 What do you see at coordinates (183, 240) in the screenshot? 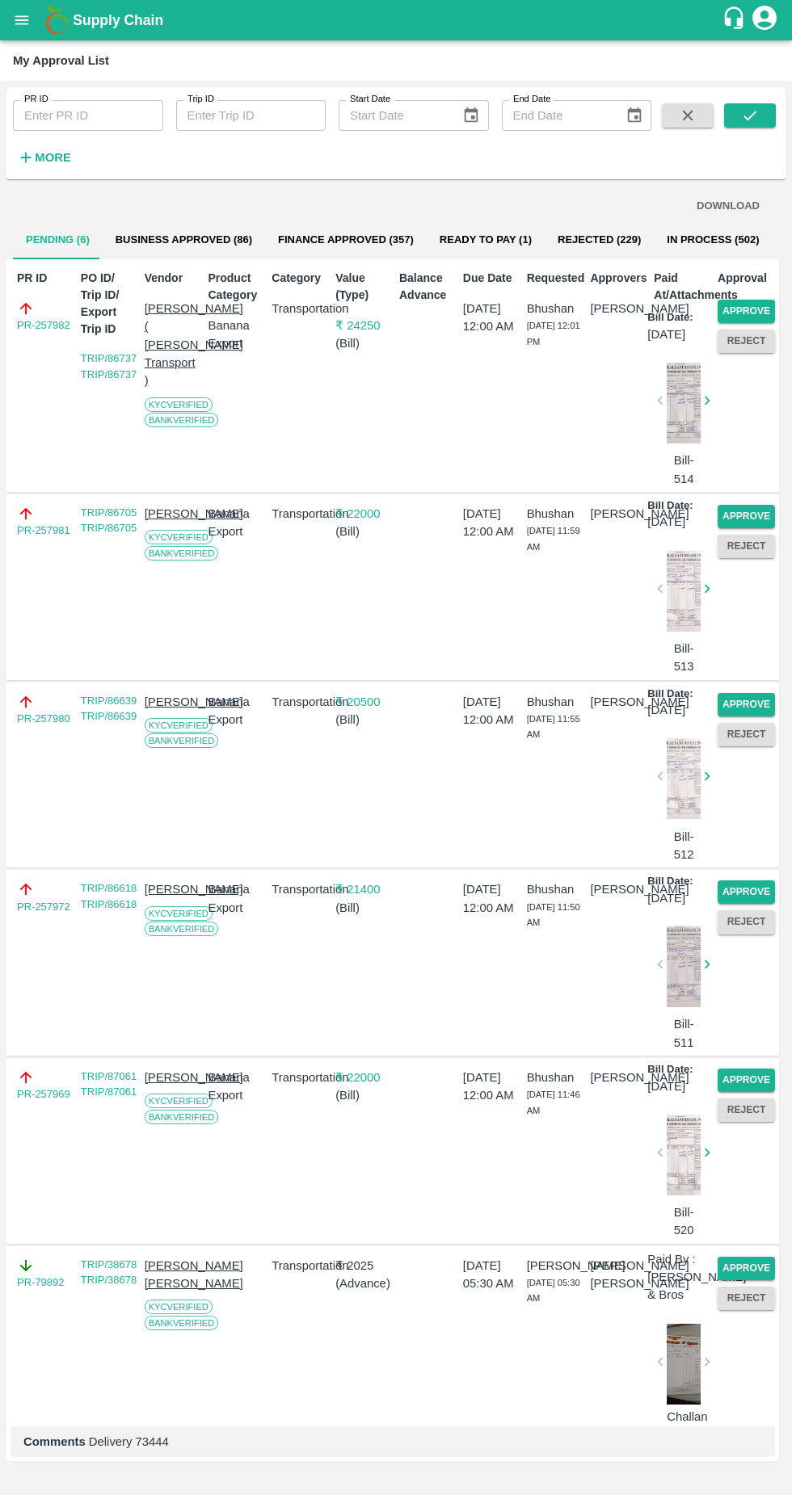
I see `button: Business Approved (86)` at bounding box center [183, 240].